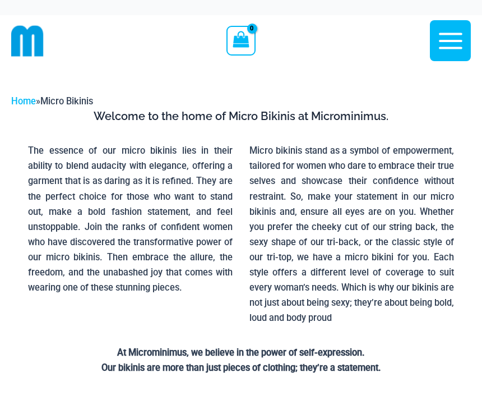 The width and height of the screenshot is (482, 400). Describe the element at coordinates (67, 101) in the screenshot. I see `span: Micro Bikinis` at that location.